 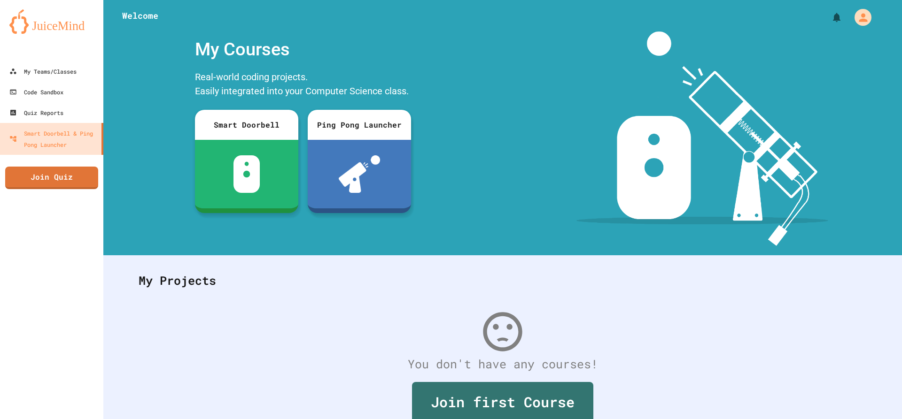 I want to click on div: Code Sandbox, so click(x=36, y=92).